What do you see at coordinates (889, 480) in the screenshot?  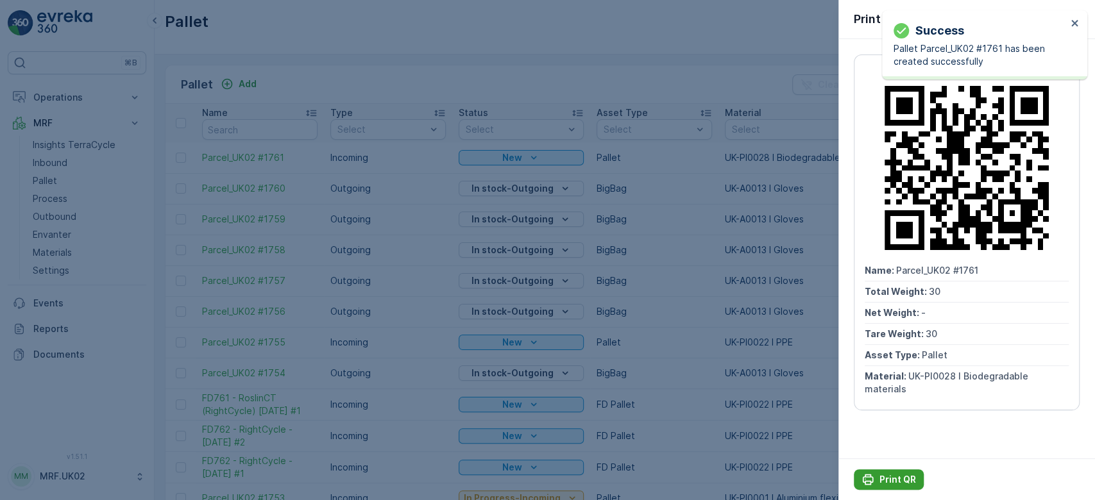 I see `button: Print QR` at bounding box center [889, 480].